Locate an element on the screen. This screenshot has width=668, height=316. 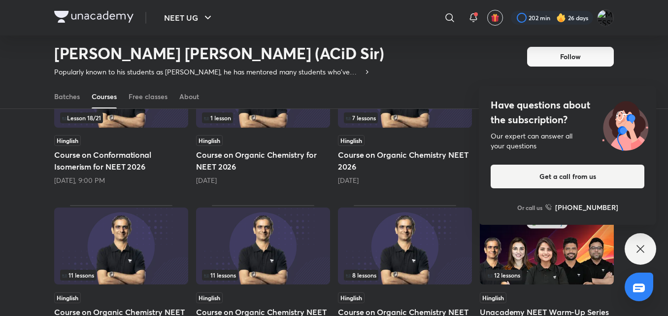
a: Batches is located at coordinates (67, 97).